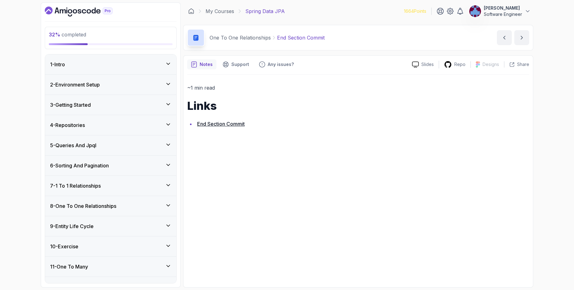  Describe the element at coordinates (64, 246) in the screenshot. I see `h3: 10 - Exercise` at that location.